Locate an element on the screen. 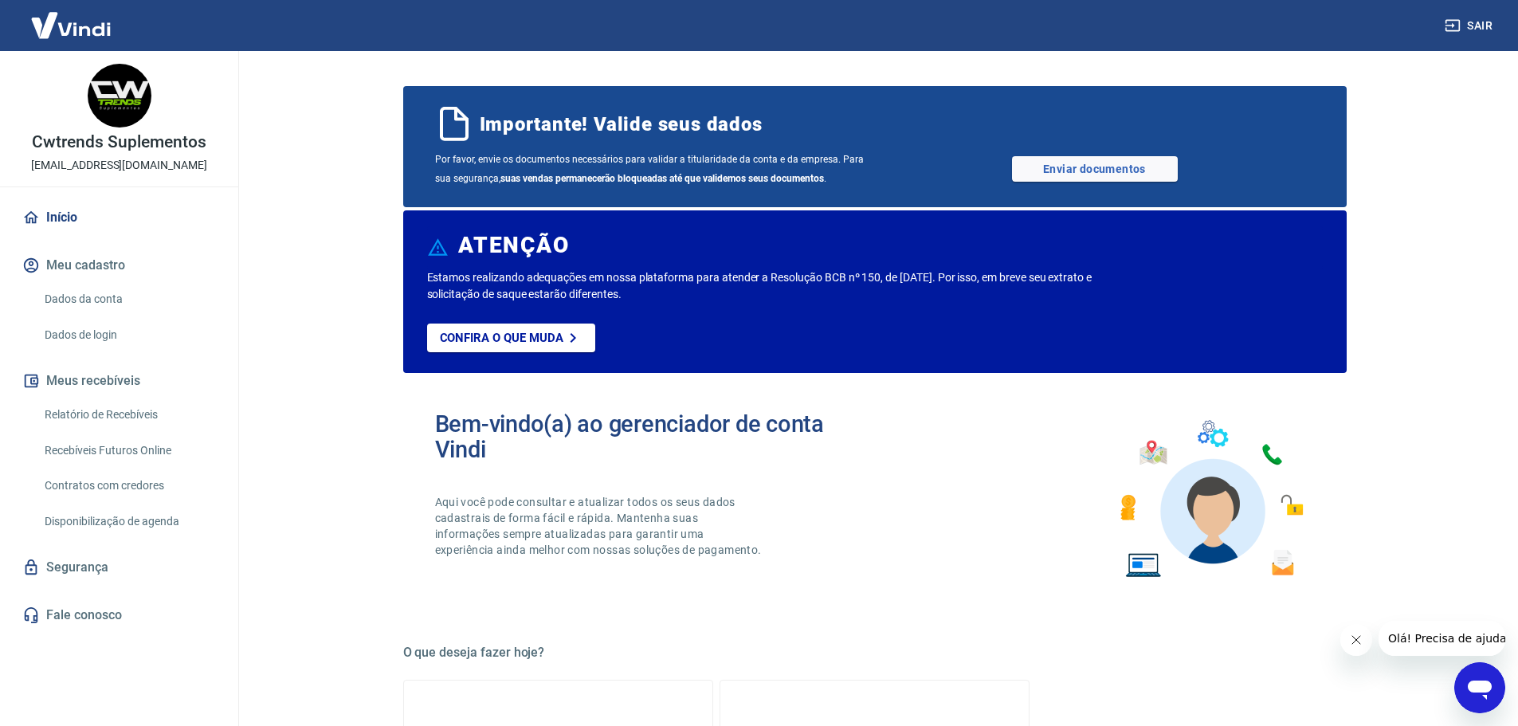 The height and width of the screenshot is (726, 1518). button: Sair is located at coordinates (1470, 25).